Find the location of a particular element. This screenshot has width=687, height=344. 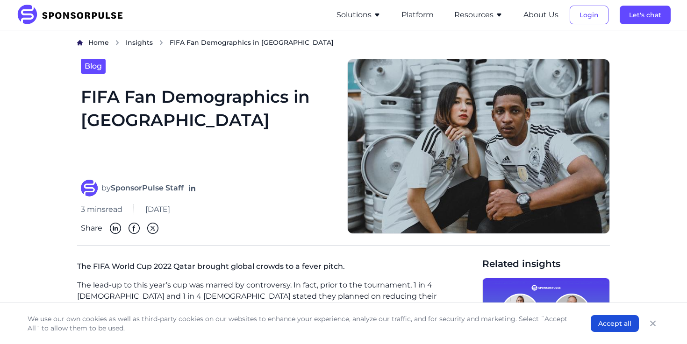

span: by is located at coordinates (142, 188).